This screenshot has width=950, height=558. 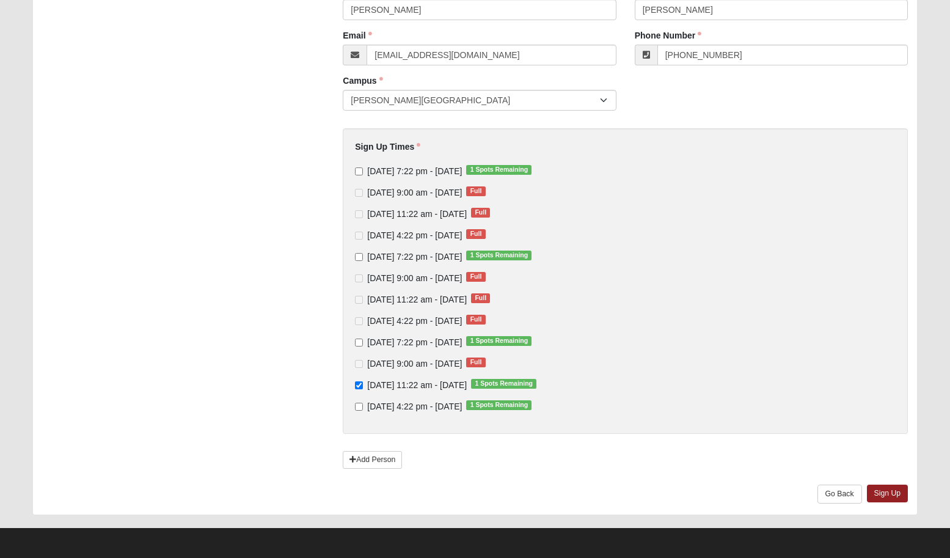 I want to click on label: Sign Up Times, so click(x=387, y=147).